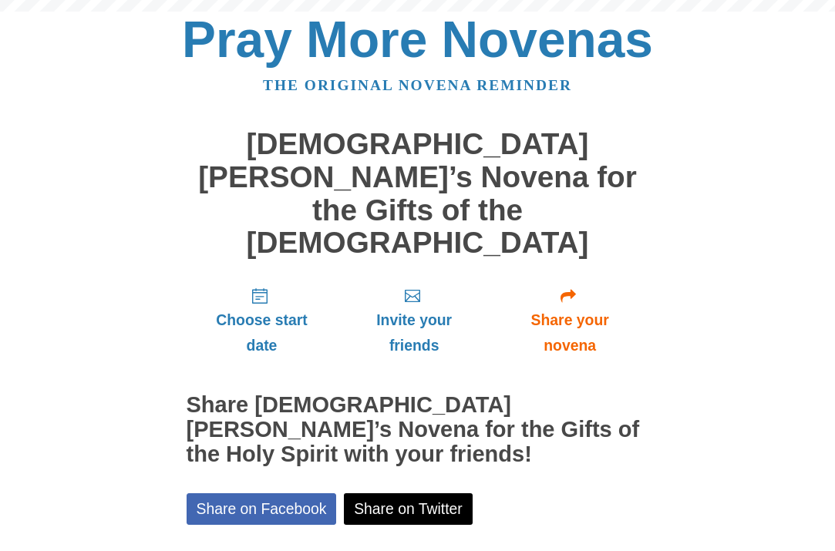 This screenshot has height=551, width=835. What do you see at coordinates (413, 320) in the screenshot?
I see `a: Invite your friends` at bounding box center [413, 320].